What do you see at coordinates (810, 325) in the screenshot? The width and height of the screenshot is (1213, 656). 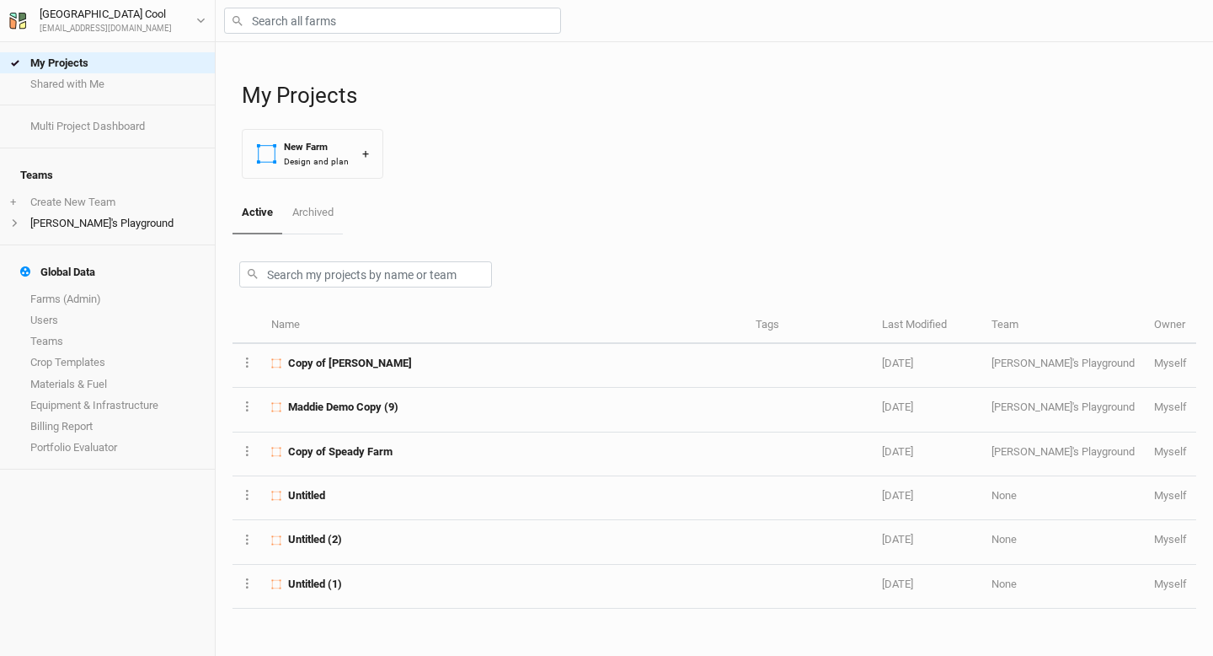 I see `th: Tags` at bounding box center [810, 325].